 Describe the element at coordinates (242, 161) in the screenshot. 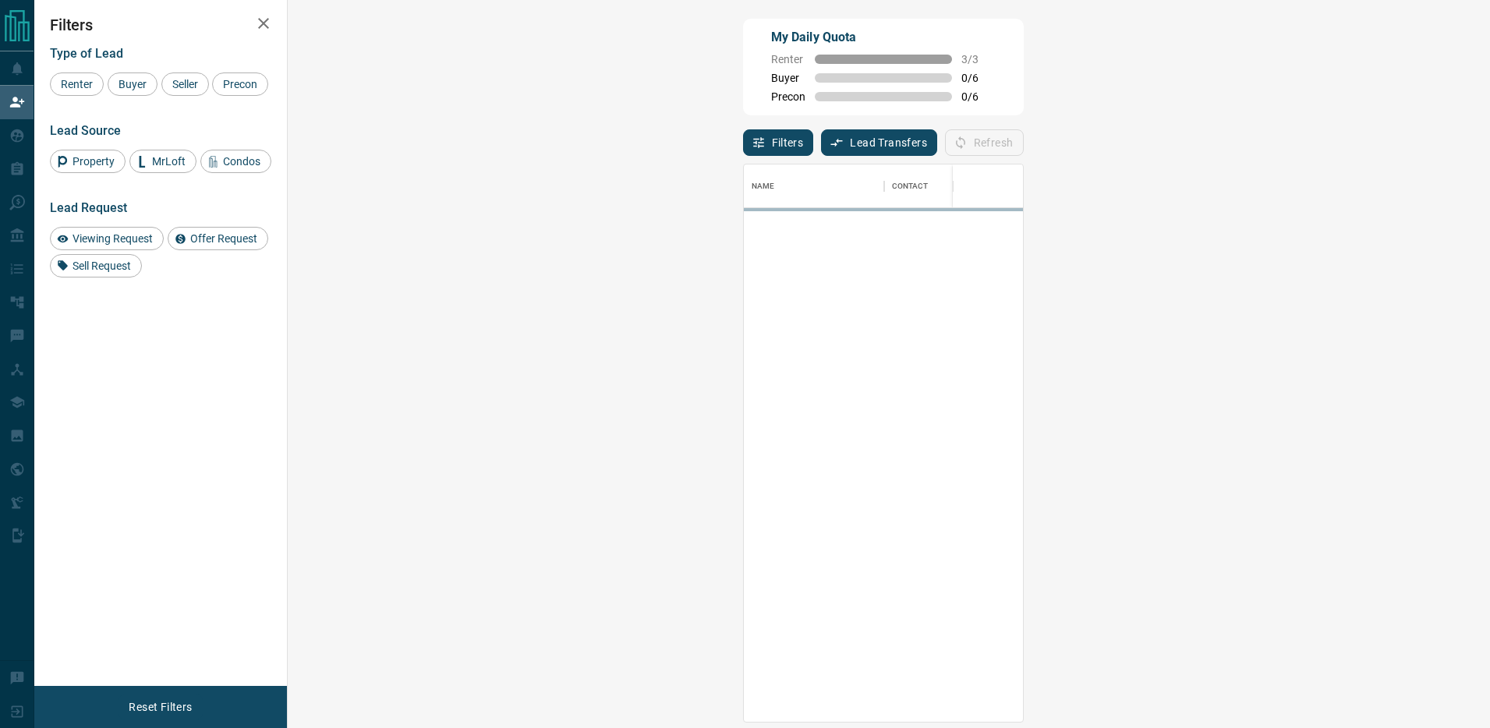

I see `span: Condos` at that location.